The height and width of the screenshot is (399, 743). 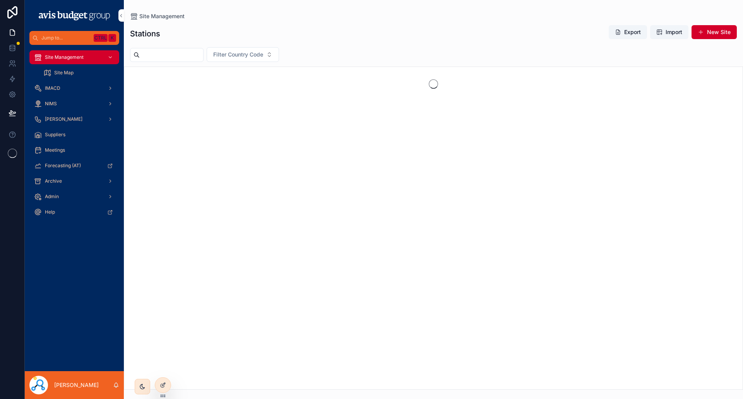 I want to click on button: New Site, so click(x=714, y=32).